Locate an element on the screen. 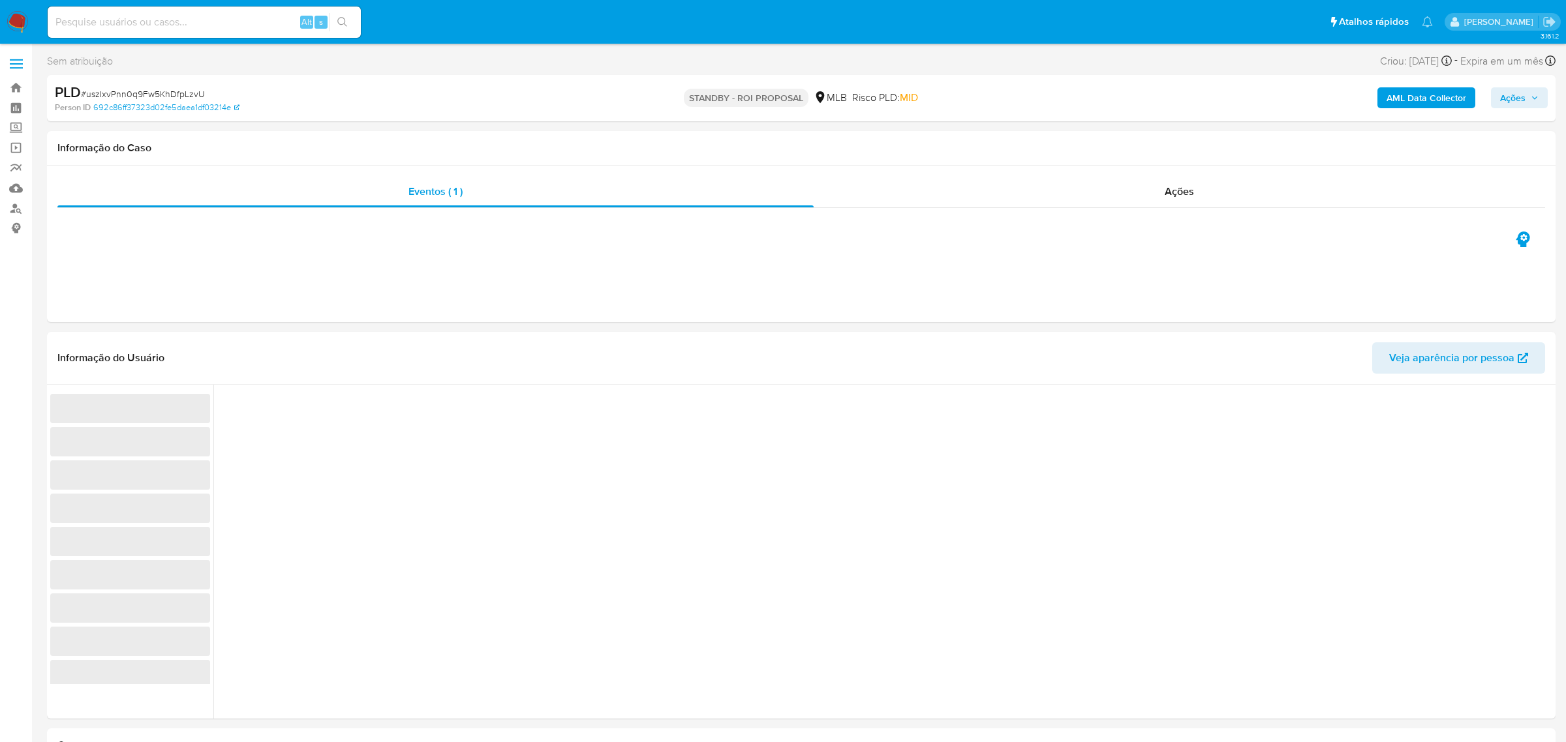 The width and height of the screenshot is (1566, 742). span: MID is located at coordinates (909, 97).